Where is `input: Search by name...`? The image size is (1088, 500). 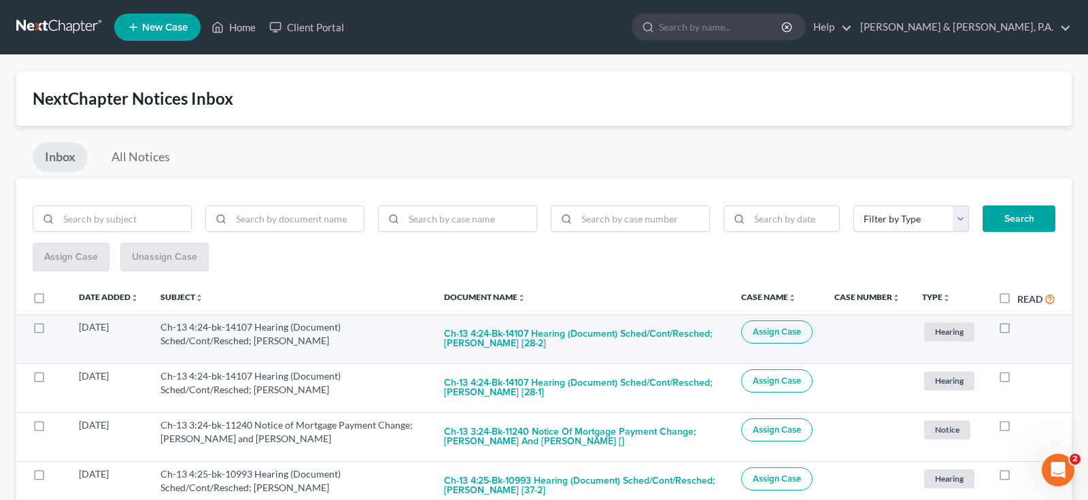 input: Search by name... is located at coordinates (721, 27).